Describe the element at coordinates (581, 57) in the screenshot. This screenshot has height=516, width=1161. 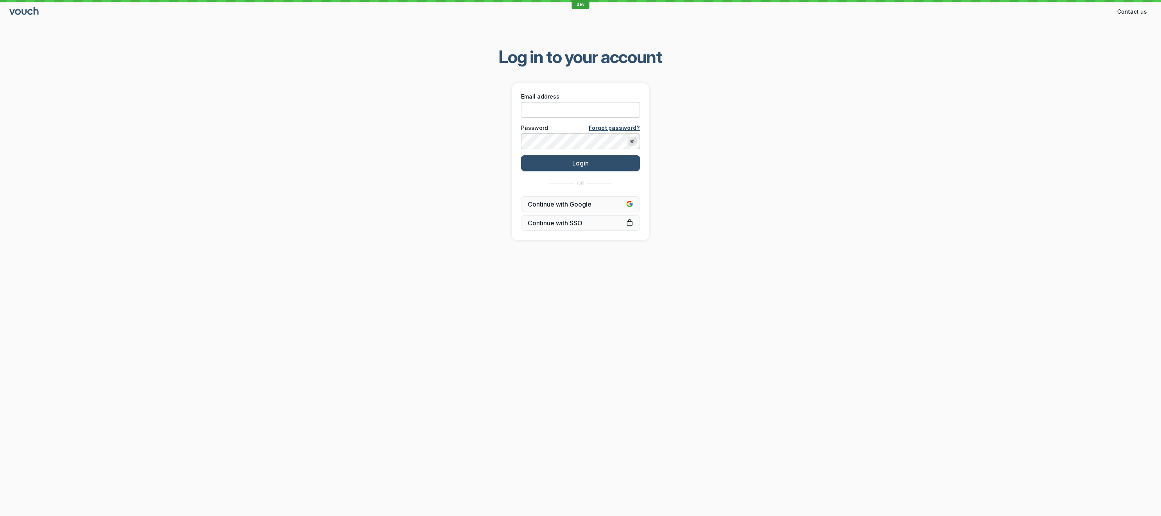
I see `span: Log in to your account` at that location.